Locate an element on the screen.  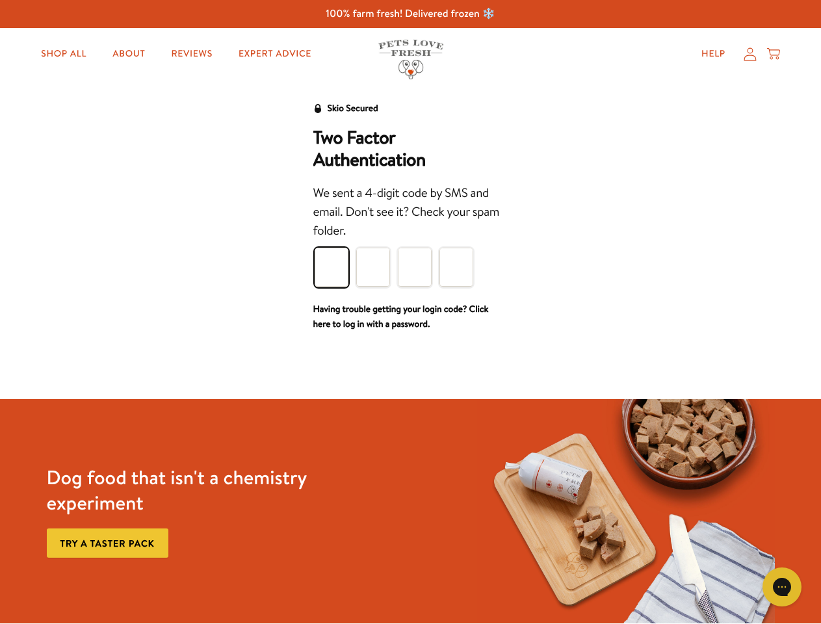
a: Shop All is located at coordinates (64, 54).